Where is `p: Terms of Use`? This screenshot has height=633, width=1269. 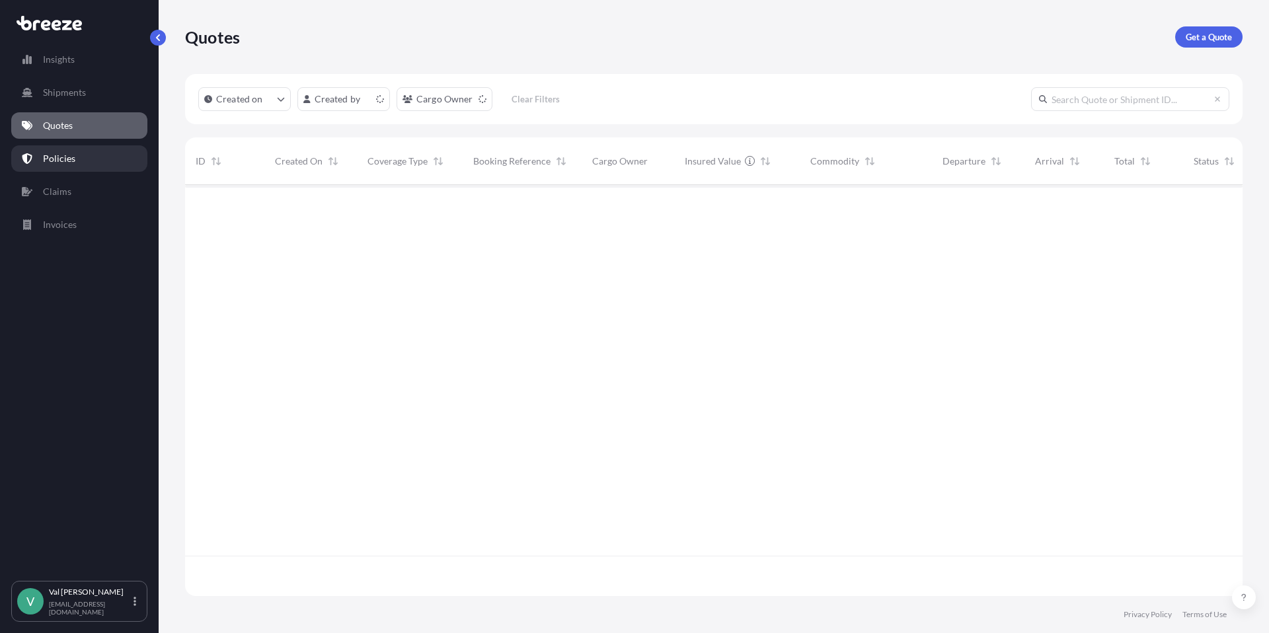 p: Terms of Use is located at coordinates (1204, 615).